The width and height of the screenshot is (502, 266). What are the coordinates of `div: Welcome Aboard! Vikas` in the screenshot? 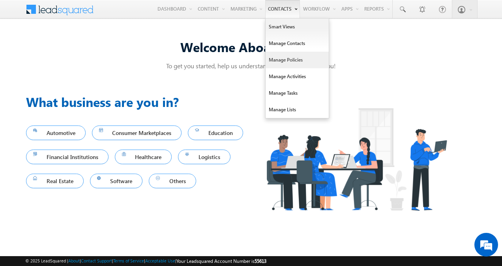 It's located at (251, 47).